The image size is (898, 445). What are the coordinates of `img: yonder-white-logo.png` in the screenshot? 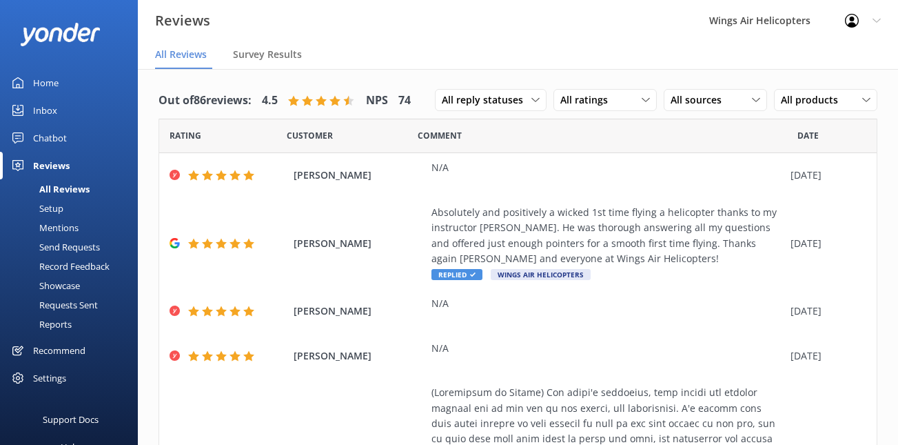 It's located at (60, 34).